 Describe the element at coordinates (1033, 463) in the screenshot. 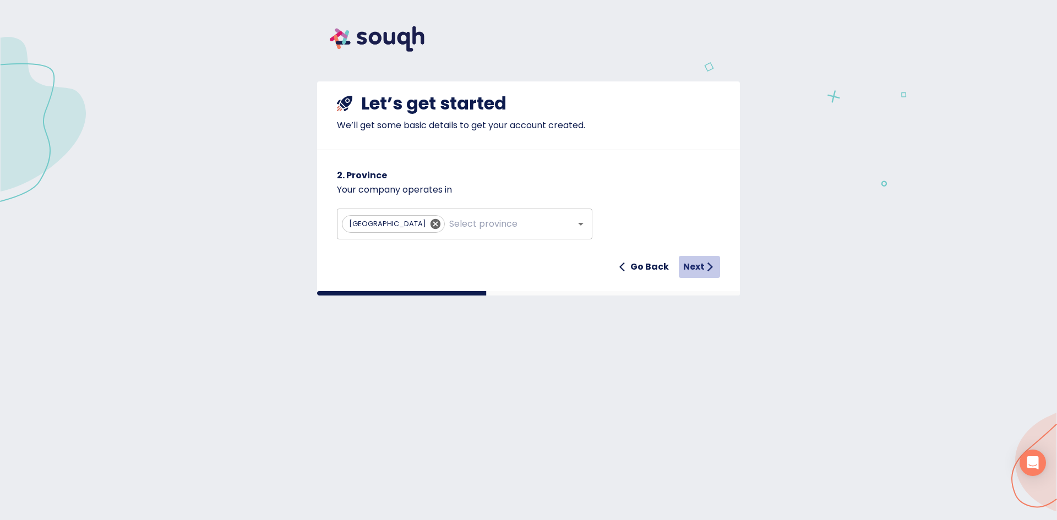

I see `div: Open Intercom Messenger` at that location.